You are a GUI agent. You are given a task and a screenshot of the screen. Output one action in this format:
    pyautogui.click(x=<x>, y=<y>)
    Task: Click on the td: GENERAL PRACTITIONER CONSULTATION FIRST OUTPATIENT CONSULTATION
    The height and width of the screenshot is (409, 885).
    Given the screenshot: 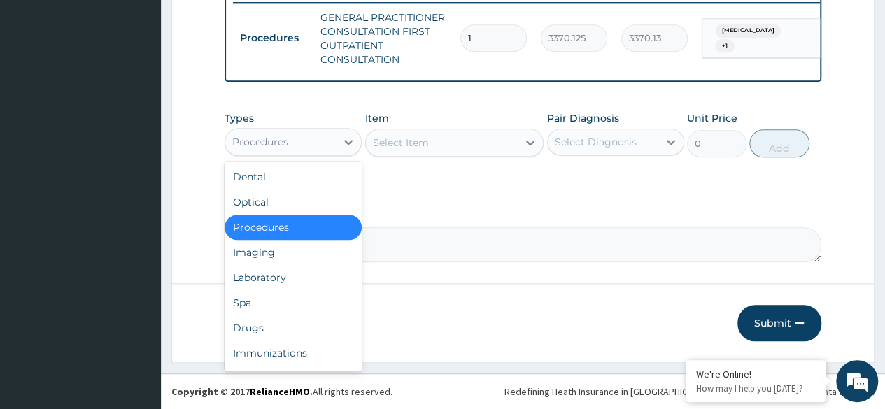 What is the action you would take?
    pyautogui.click(x=383, y=38)
    